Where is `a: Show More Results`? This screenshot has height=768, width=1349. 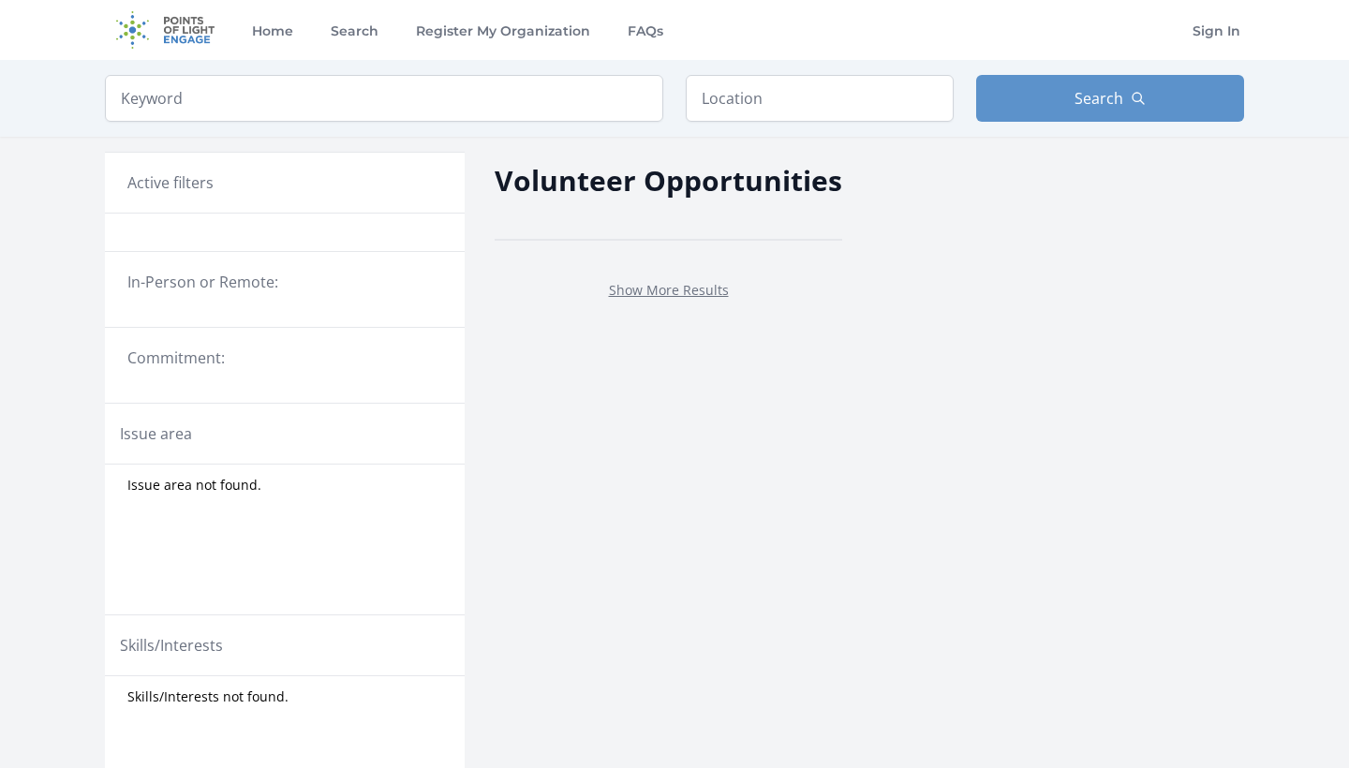 a: Show More Results is located at coordinates (669, 289).